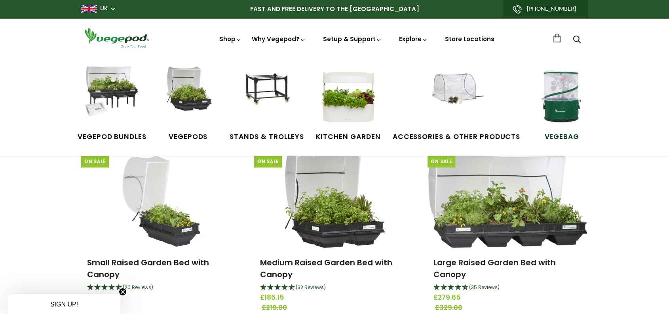  I want to click on span: Accessories & Other Products, so click(456, 137).